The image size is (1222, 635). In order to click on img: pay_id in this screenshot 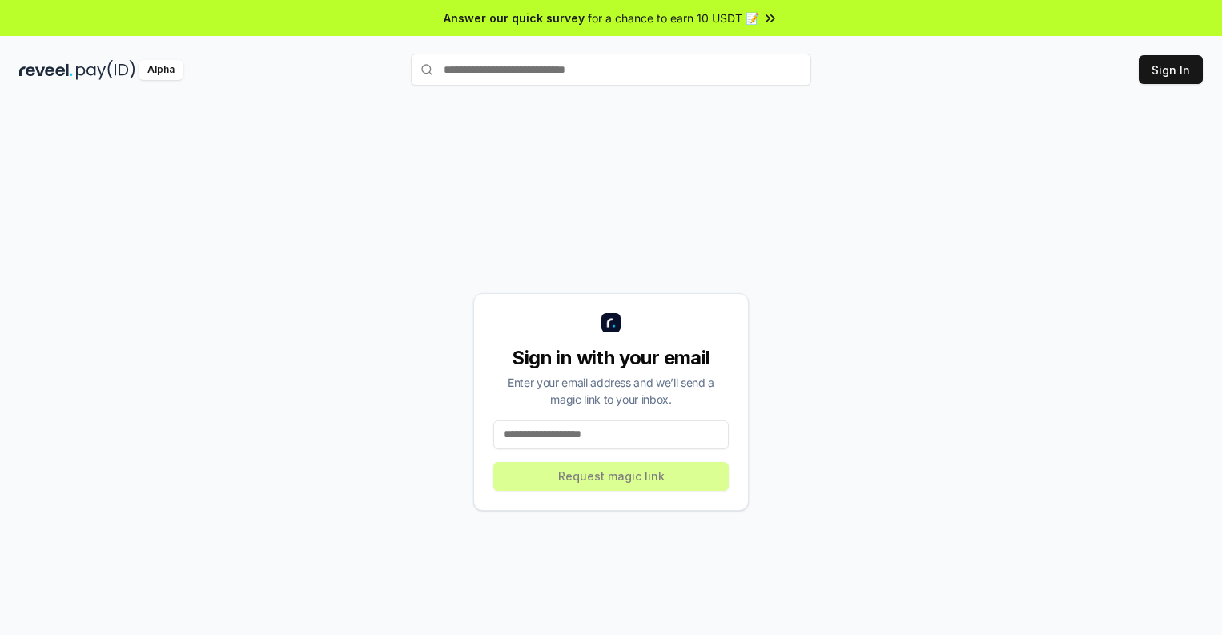, I will do `click(106, 70)`.